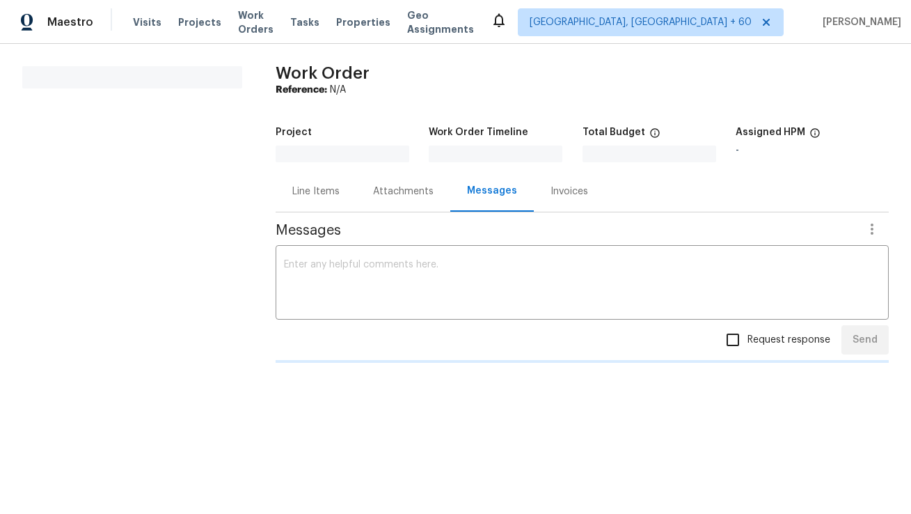  Describe the element at coordinates (565, 230) in the screenshot. I see `span: Messages` at that location.